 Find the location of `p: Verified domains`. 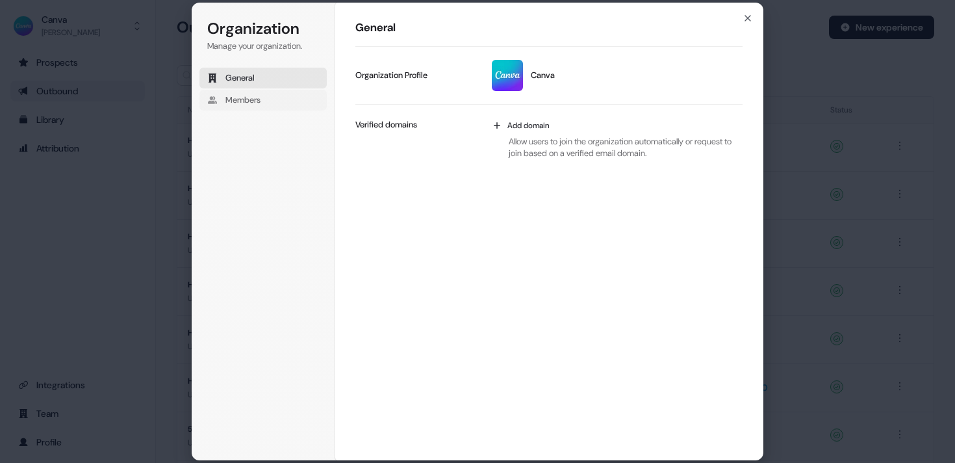

p: Verified domains is located at coordinates (386, 125).